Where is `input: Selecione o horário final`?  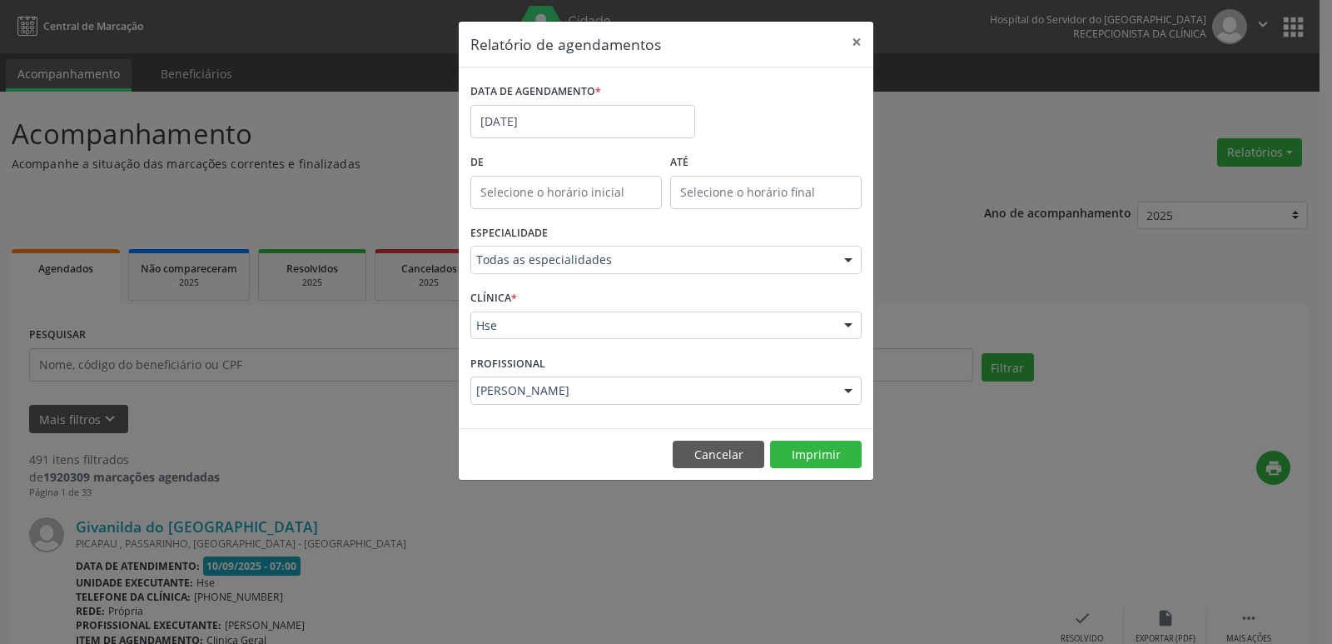
input: Selecione o horário final is located at coordinates (766, 192).